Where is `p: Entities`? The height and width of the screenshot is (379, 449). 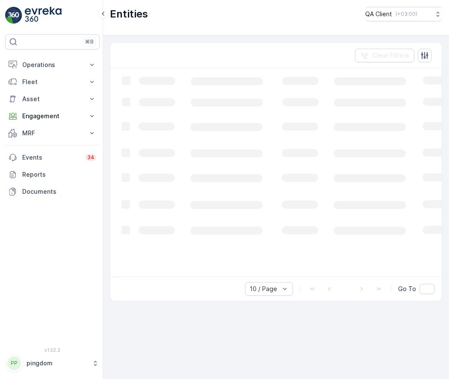 p: Entities is located at coordinates (129, 14).